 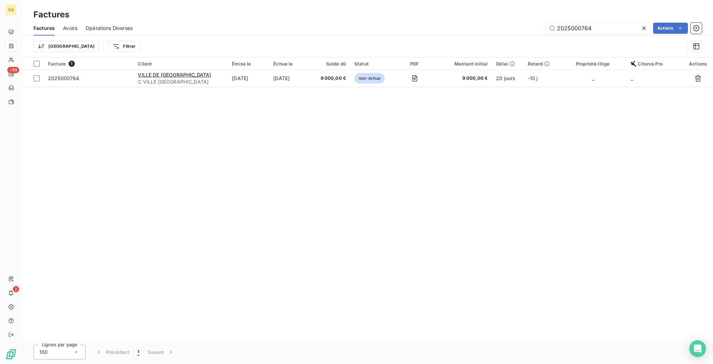 What do you see at coordinates (44, 352) in the screenshot?
I see `span: 100` at bounding box center [44, 352].